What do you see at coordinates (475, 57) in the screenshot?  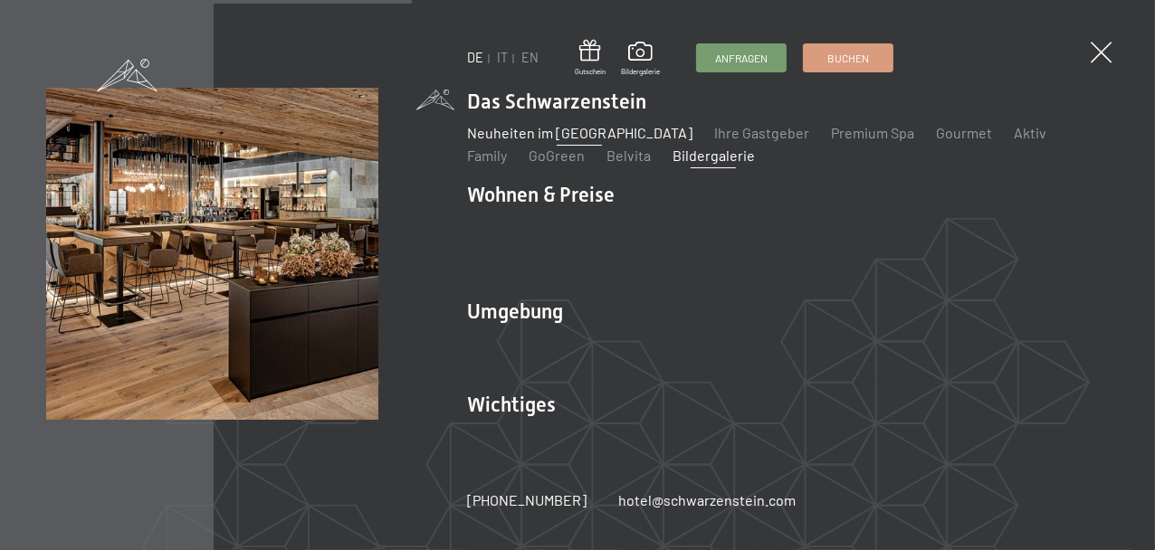 I see `a: DE` at bounding box center [475, 57].